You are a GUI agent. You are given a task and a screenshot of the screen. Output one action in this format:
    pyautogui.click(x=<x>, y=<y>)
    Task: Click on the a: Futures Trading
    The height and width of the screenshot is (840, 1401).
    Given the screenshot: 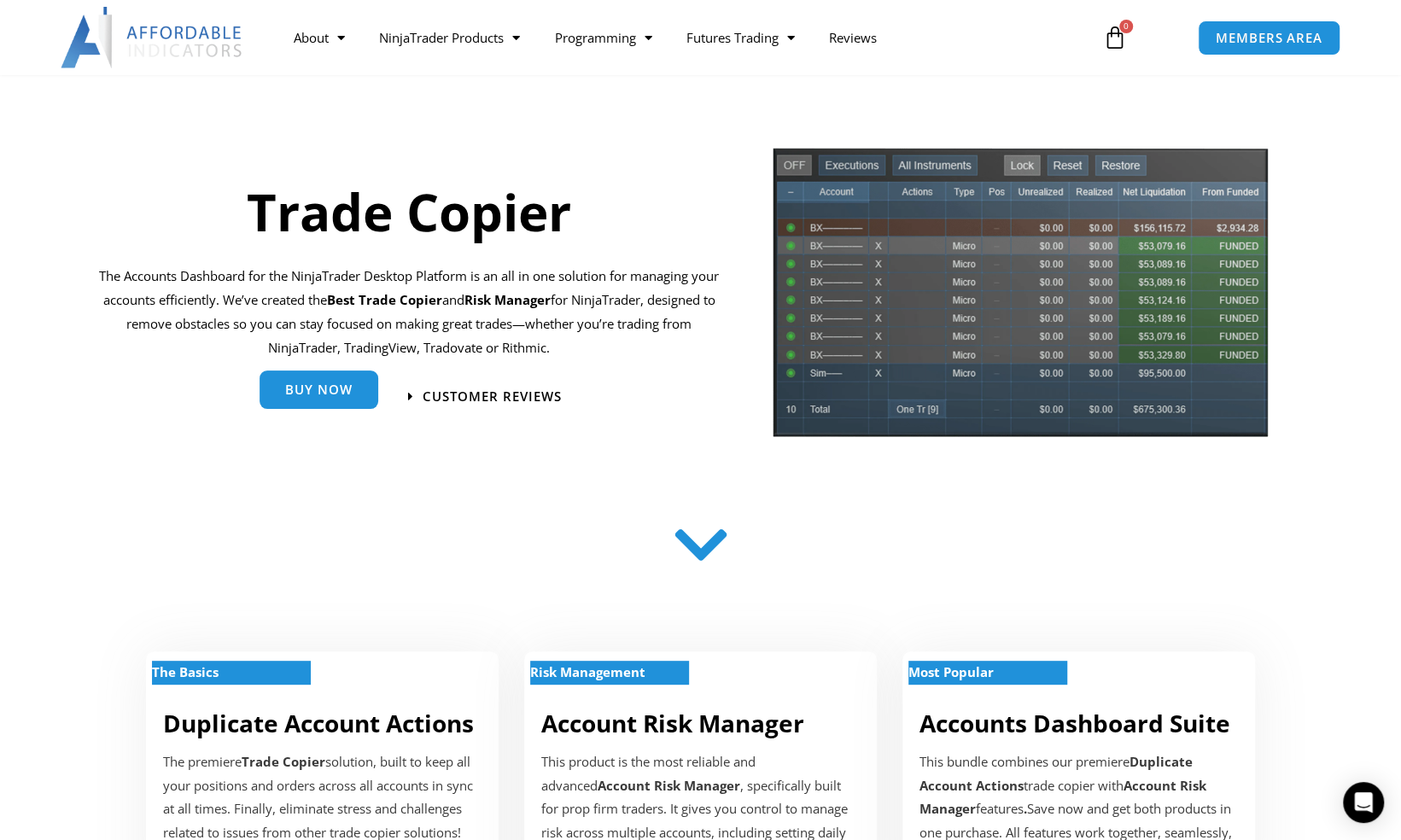 What is the action you would take?
    pyautogui.click(x=739, y=38)
    